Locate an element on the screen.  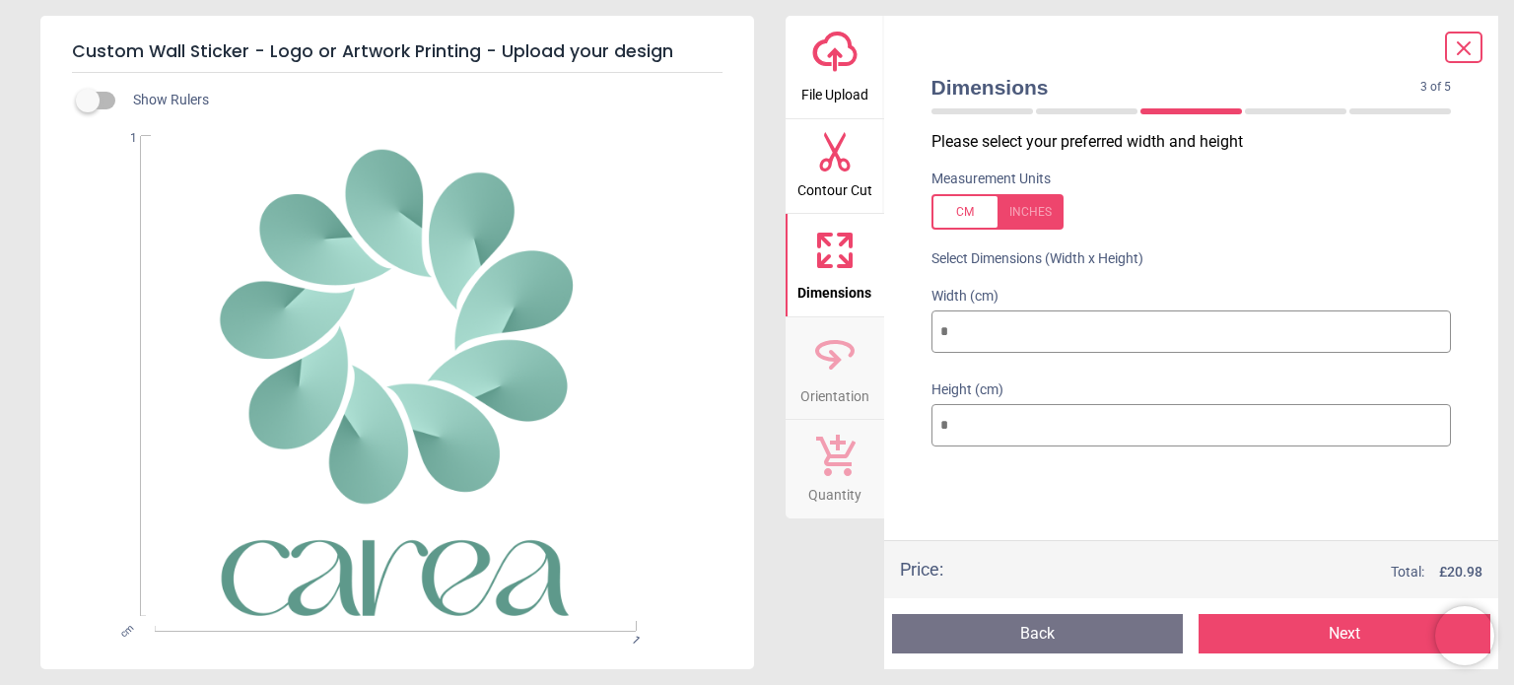
span: 20.98 is located at coordinates (1465, 572).